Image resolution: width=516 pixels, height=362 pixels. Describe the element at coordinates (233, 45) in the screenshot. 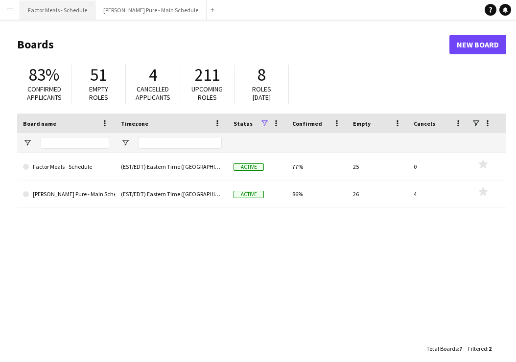

I see `h1: Boards` at that location.